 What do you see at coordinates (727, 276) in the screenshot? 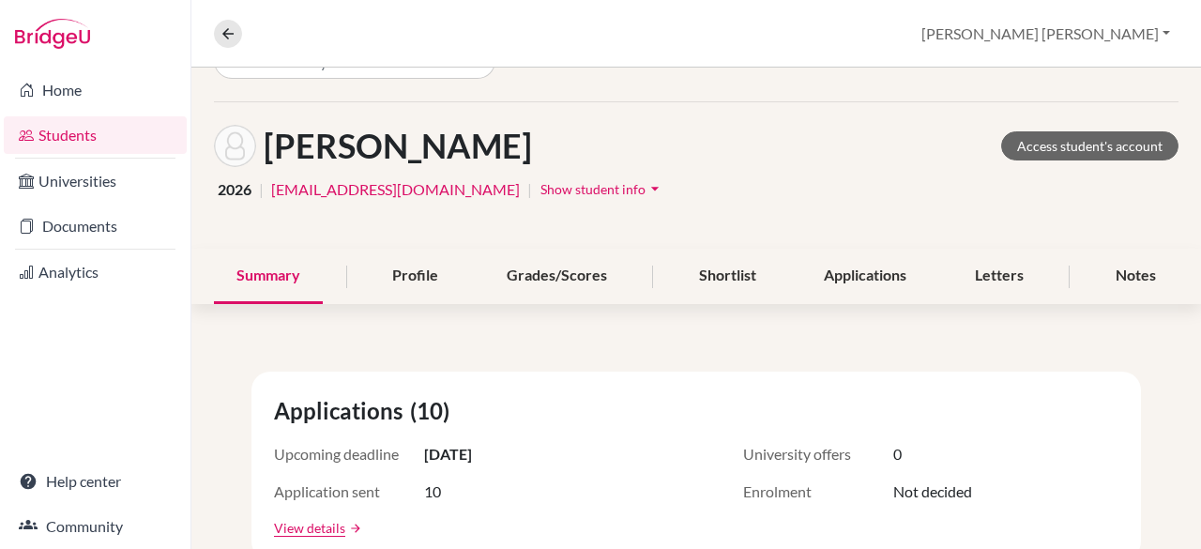
I see `div: Shortlist` at bounding box center [727, 276].